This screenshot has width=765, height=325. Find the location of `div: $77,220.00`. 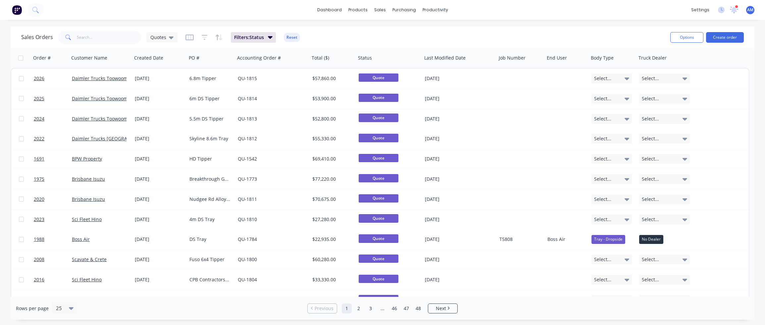

div: $77,220.00 is located at coordinates (332, 179).